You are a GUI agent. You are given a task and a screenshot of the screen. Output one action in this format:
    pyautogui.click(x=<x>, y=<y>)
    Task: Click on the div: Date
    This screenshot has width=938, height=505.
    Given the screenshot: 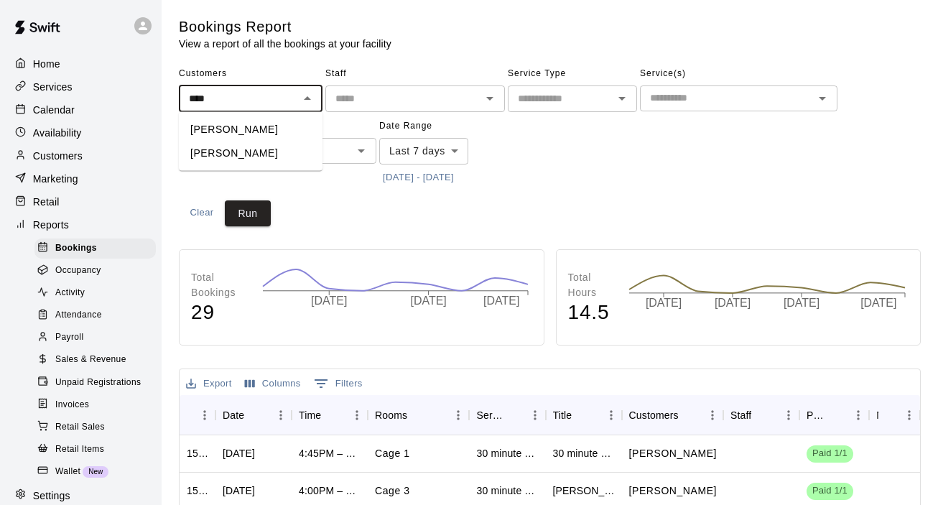 What is the action you would take?
    pyautogui.click(x=233, y=415)
    